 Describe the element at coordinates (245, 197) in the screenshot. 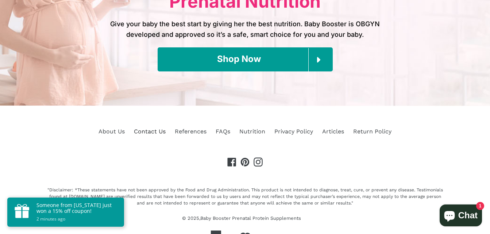

I see `div: "Disclaimer: *These statements have not been approved by the Food and Drug Administration. This p...` at that location.